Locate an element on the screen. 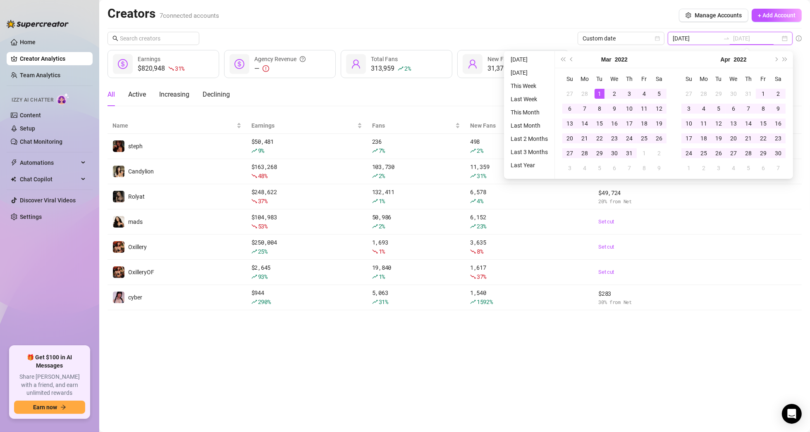  td: 2022-04-20 is located at coordinates (733, 138).